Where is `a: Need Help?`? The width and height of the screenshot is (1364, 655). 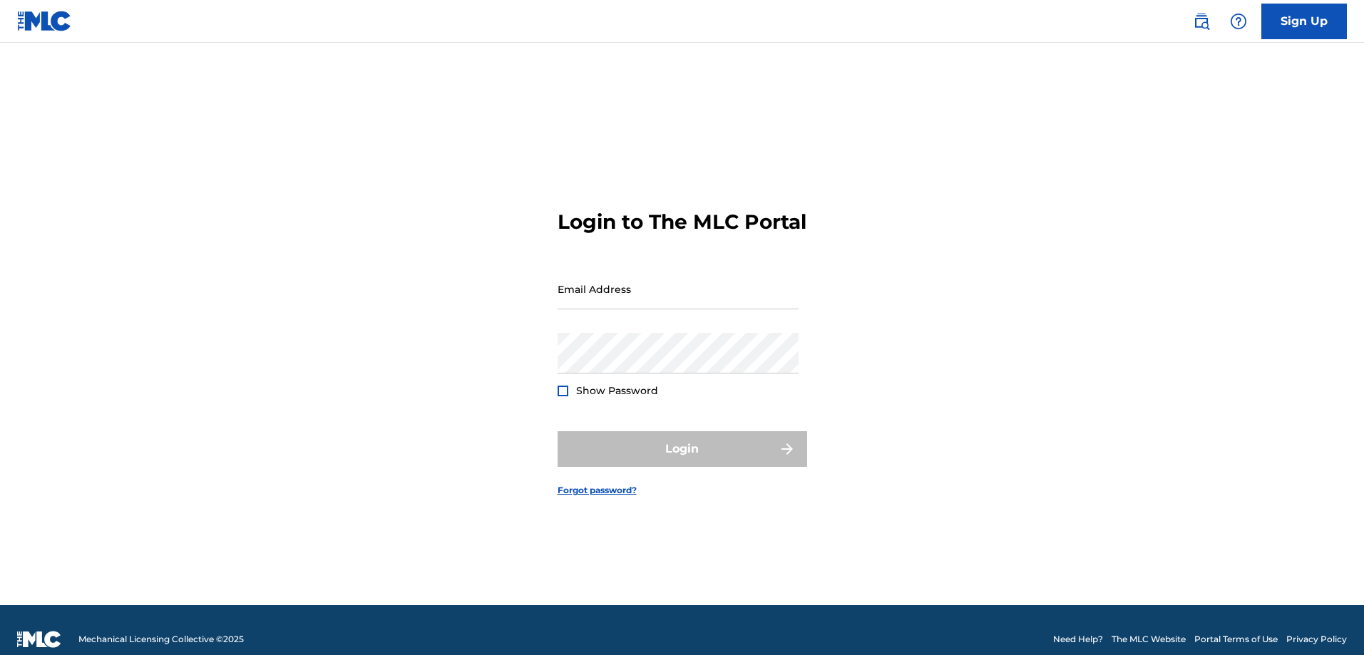
a: Need Help? is located at coordinates (1078, 640).